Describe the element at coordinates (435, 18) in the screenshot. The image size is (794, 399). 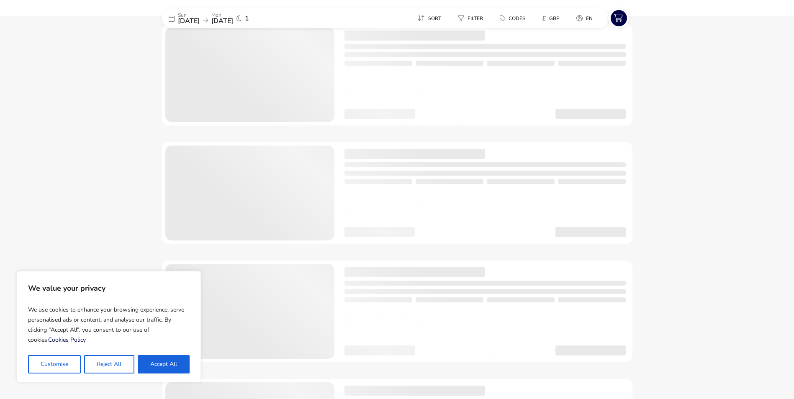
I see `span: Sort` at that location.